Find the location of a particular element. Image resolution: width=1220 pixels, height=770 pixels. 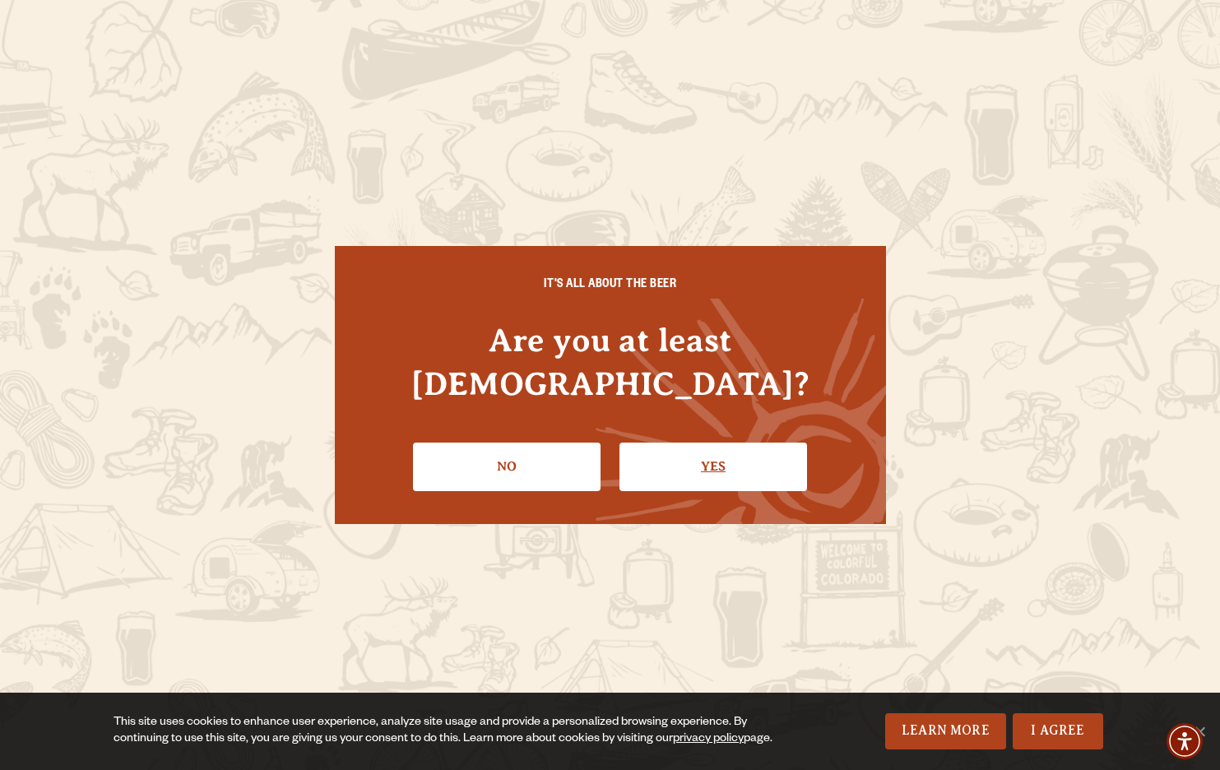

h6: IT'S ALL ABOUT THE BEER is located at coordinates (610, 286).